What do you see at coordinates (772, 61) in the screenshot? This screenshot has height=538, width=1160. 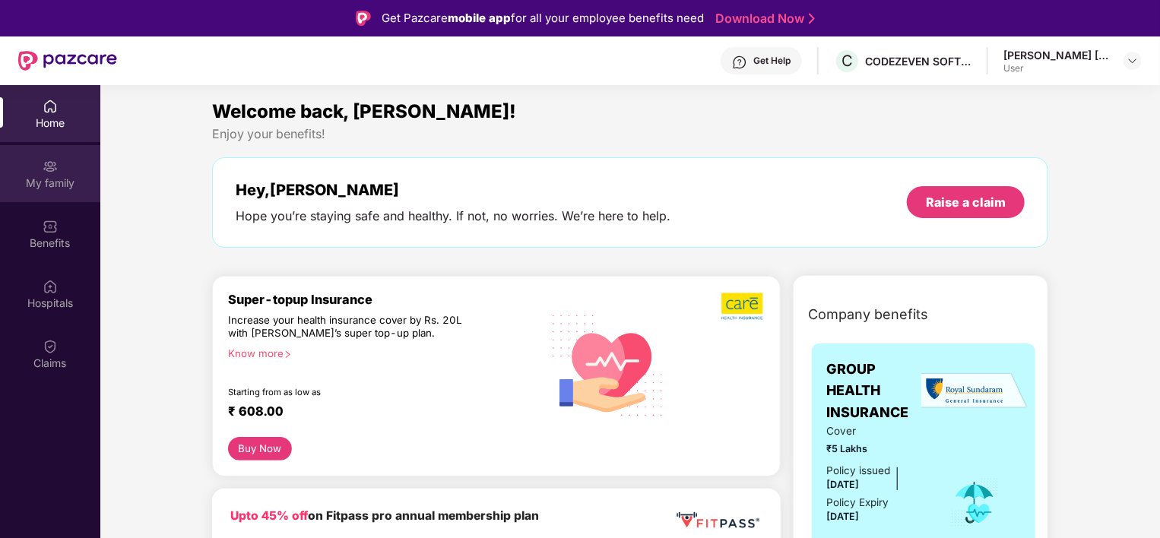 I see `div: Get Help` at bounding box center [772, 61].